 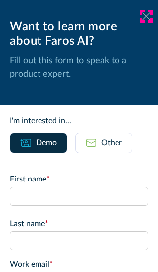 I want to click on label: Work email, so click(x=79, y=264).